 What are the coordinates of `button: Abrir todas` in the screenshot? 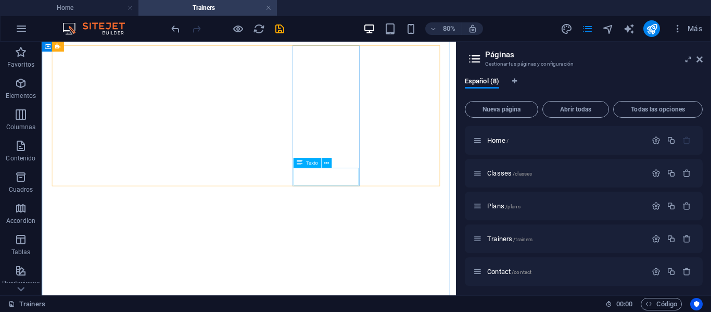 It's located at (576, 109).